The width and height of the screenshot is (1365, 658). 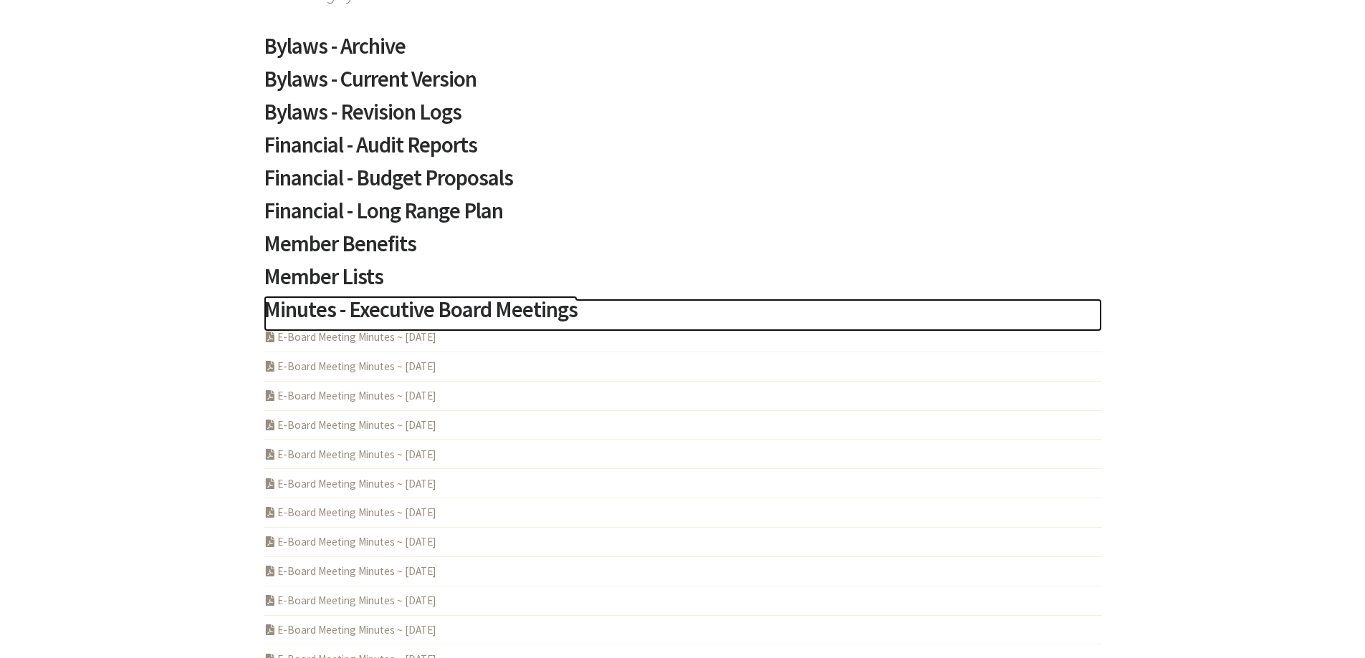 What do you see at coordinates (683, 315) in the screenshot?
I see `h2: Minutes - Executive Board Meetings` at bounding box center [683, 315].